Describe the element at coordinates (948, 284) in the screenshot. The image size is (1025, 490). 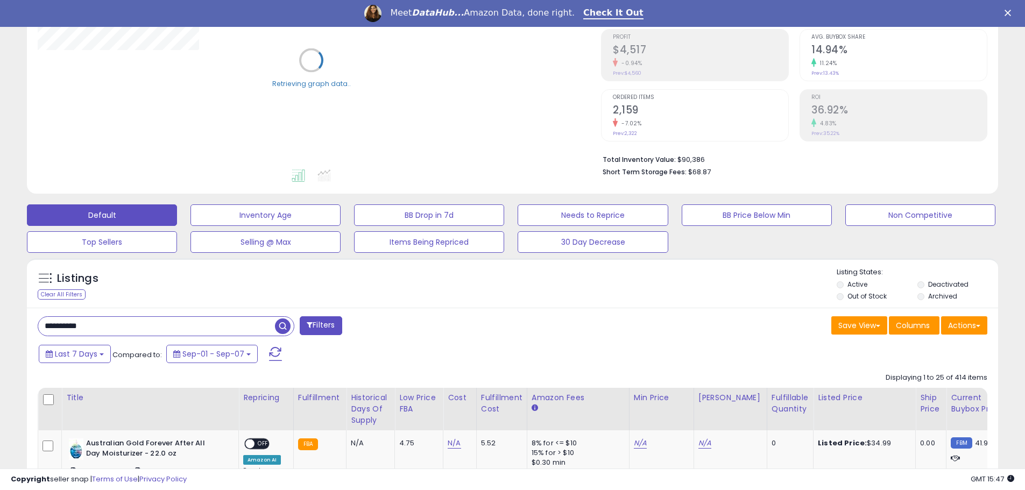
I see `label: Deactivated` at that location.